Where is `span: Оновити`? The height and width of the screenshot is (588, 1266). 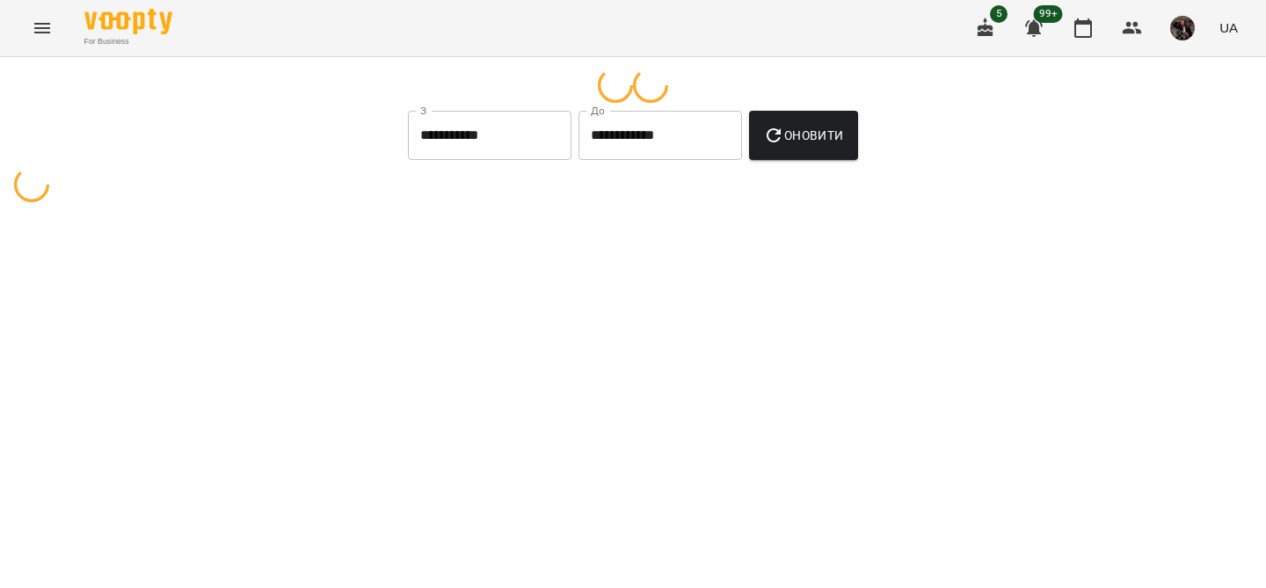
span: Оновити is located at coordinates (803, 135).